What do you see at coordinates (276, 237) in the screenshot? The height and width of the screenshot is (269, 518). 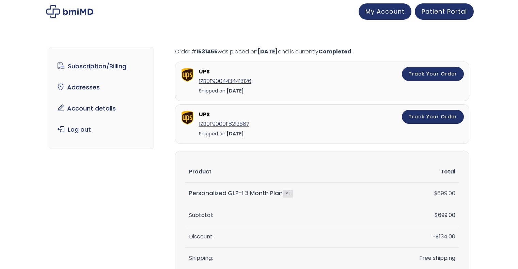 I see `th: Discount:` at bounding box center [276, 237].